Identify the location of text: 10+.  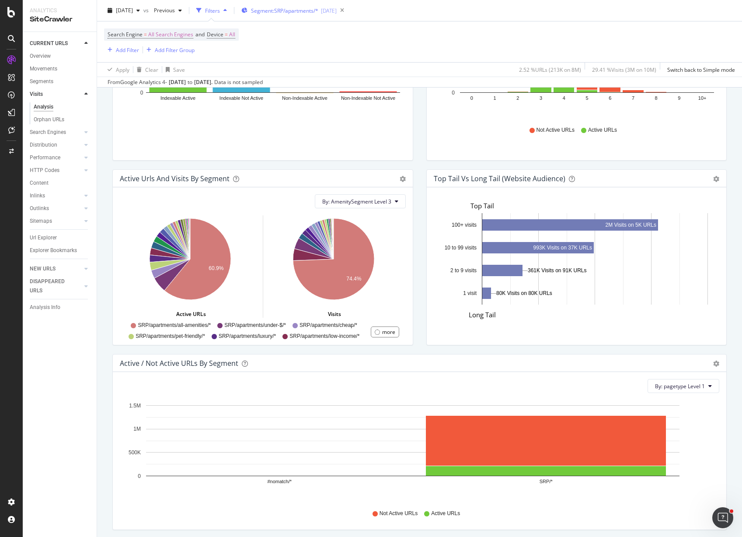
(702, 98).